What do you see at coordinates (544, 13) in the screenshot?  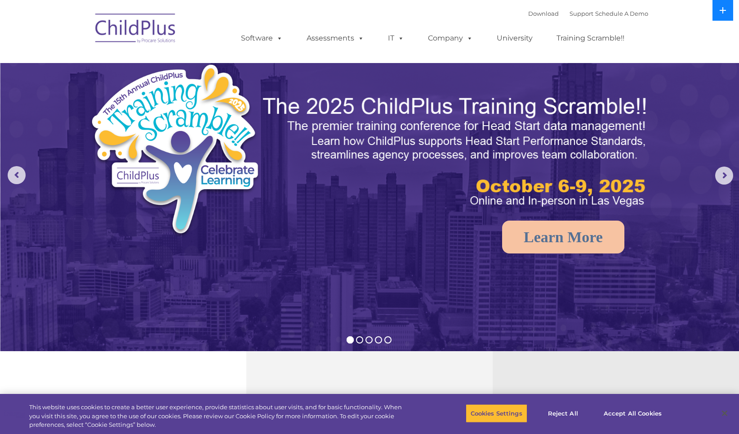 I see `a: Download` at bounding box center [544, 13].